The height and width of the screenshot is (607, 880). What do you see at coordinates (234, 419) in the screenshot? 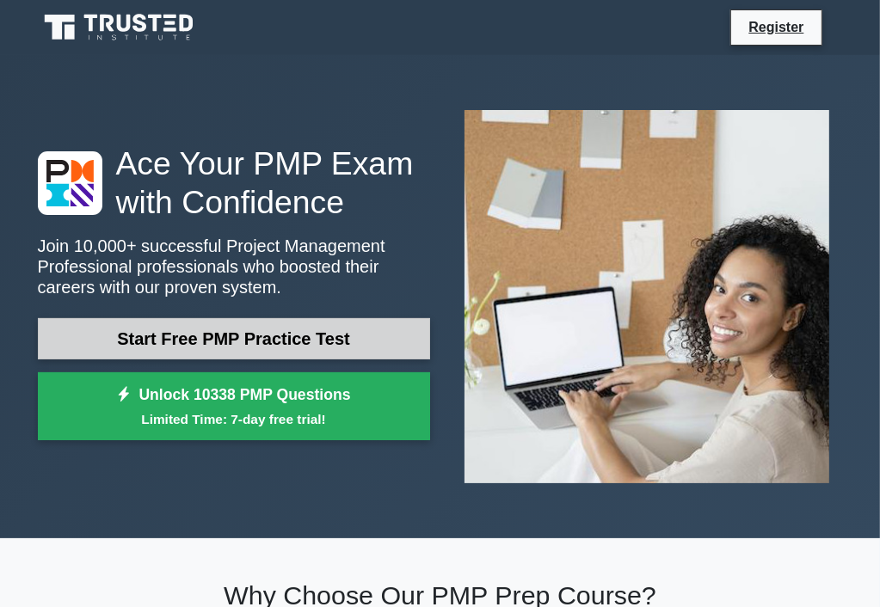
I see `small: Limited Time: 7-day free trial!` at bounding box center [234, 419].